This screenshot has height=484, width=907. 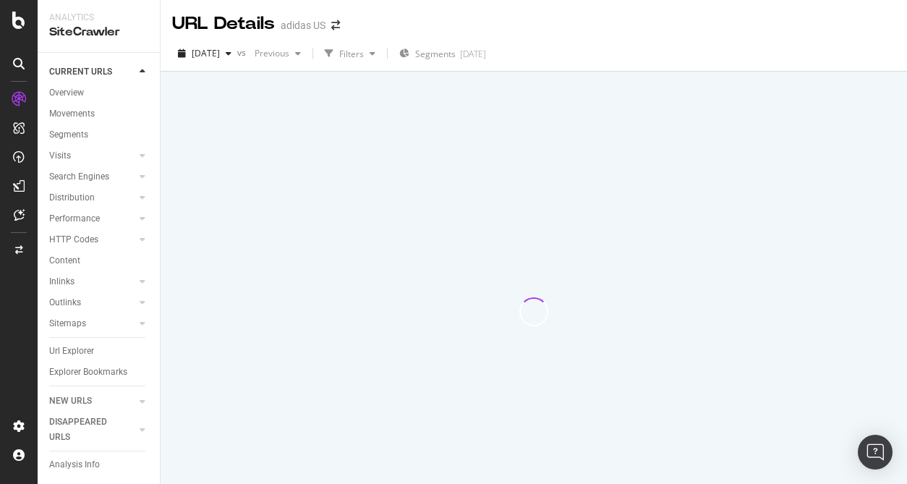 What do you see at coordinates (224, 24) in the screenshot?
I see `div: URL Details` at bounding box center [224, 24].